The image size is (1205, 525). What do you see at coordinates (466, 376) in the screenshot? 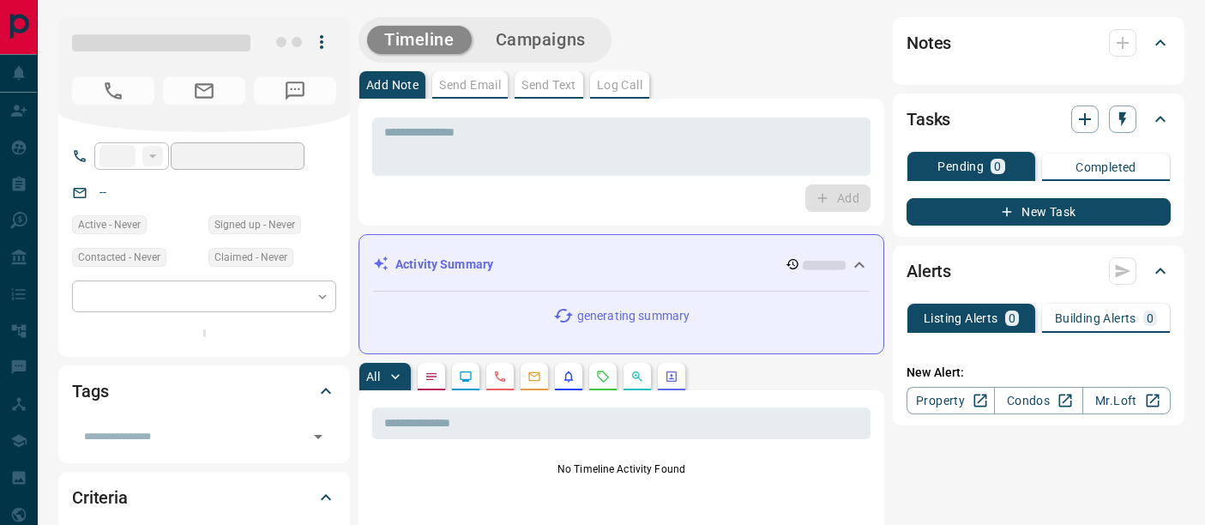
I see `svg: Lead Browsing Activity` at bounding box center [466, 376].